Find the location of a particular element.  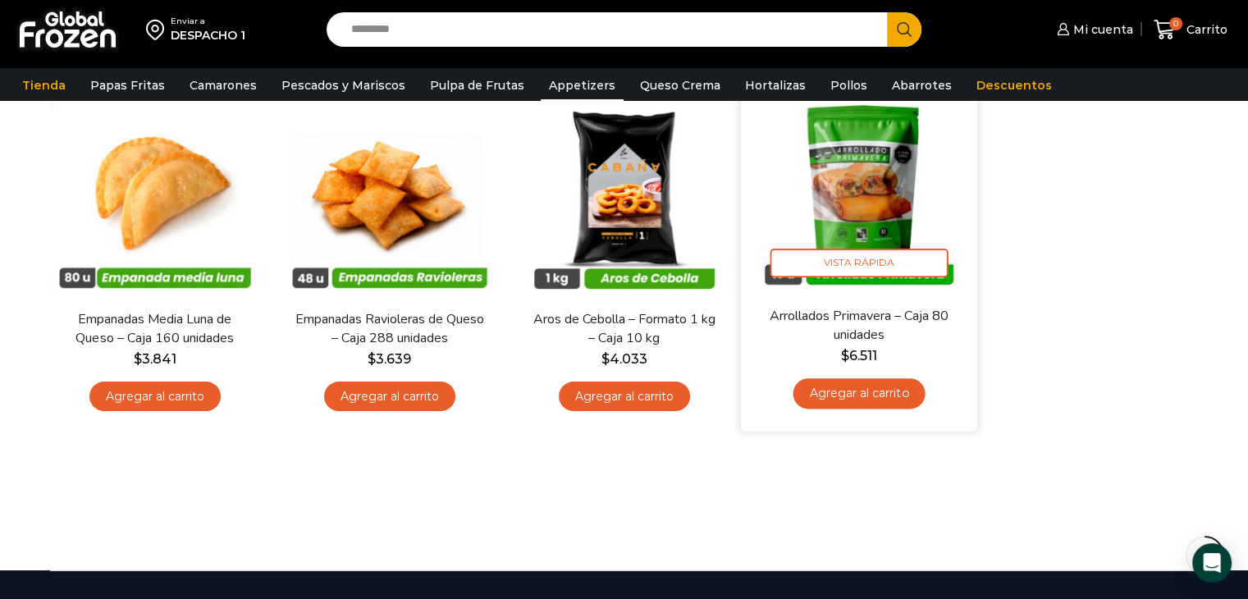

a: Empanadas Ravioleras de Queso – Caja 288 unidades is located at coordinates (389, 329).